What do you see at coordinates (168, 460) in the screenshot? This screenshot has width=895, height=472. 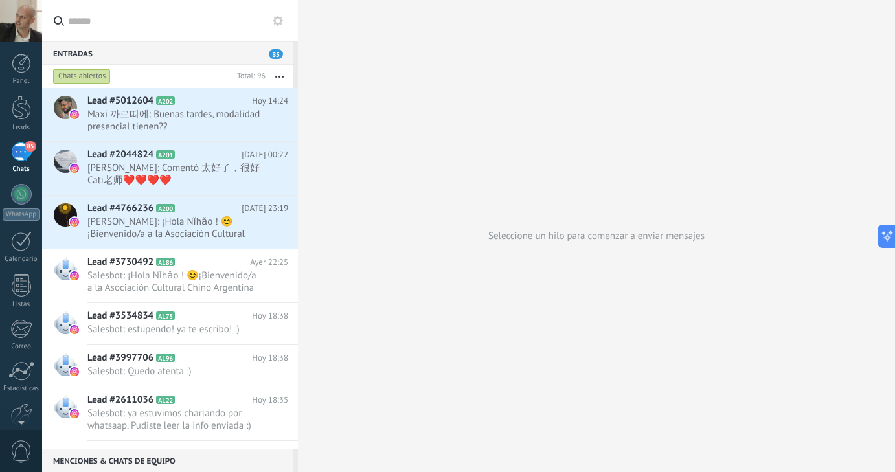 I see `div: Menciones & Chats de equipo` at bounding box center [168, 460].